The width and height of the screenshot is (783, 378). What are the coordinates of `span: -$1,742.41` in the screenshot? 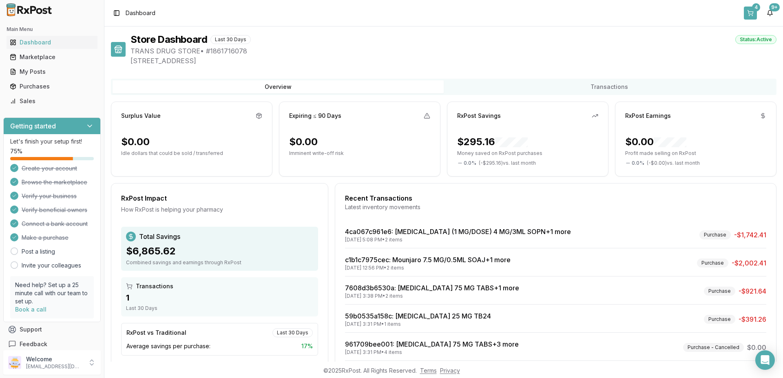 It's located at (750, 235).